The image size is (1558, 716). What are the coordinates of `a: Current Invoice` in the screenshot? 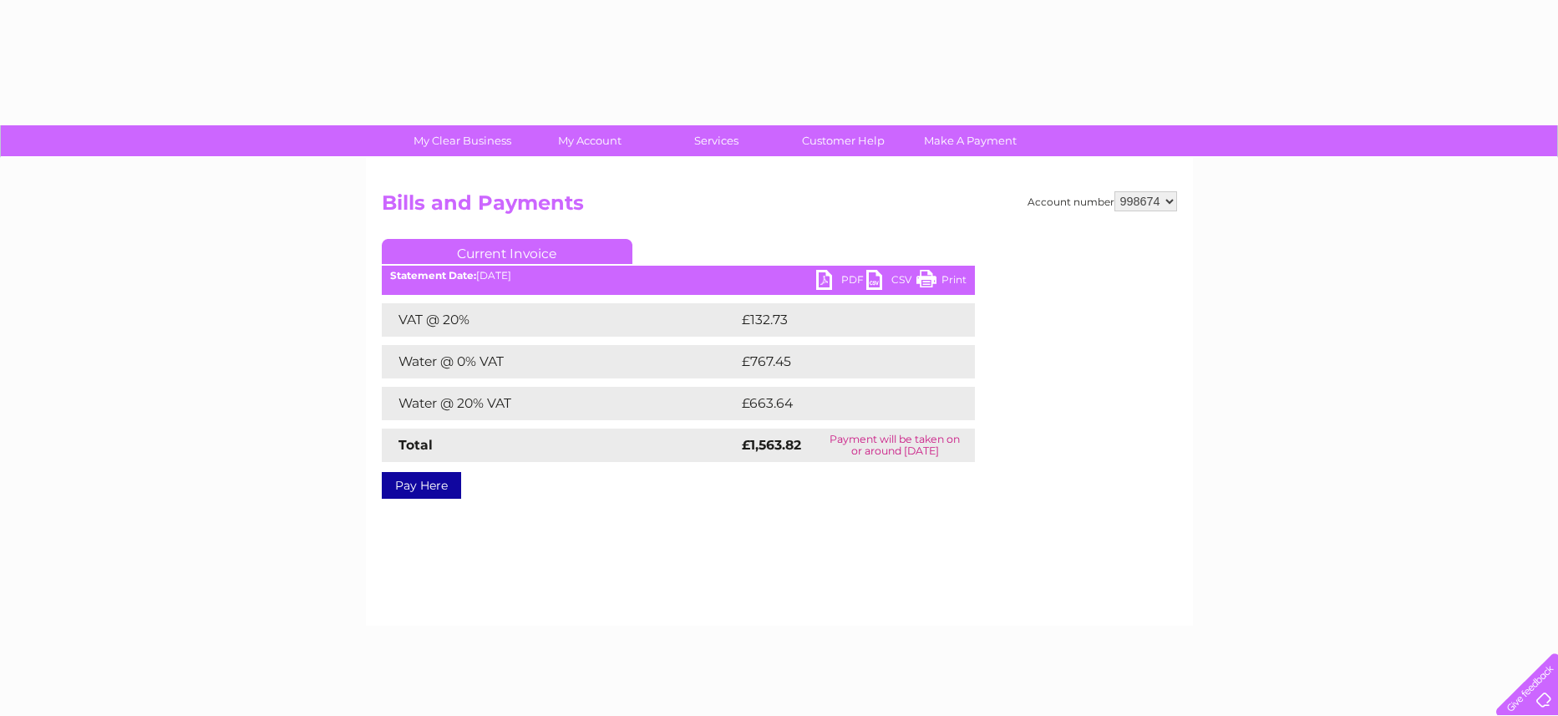 It's located at (507, 251).